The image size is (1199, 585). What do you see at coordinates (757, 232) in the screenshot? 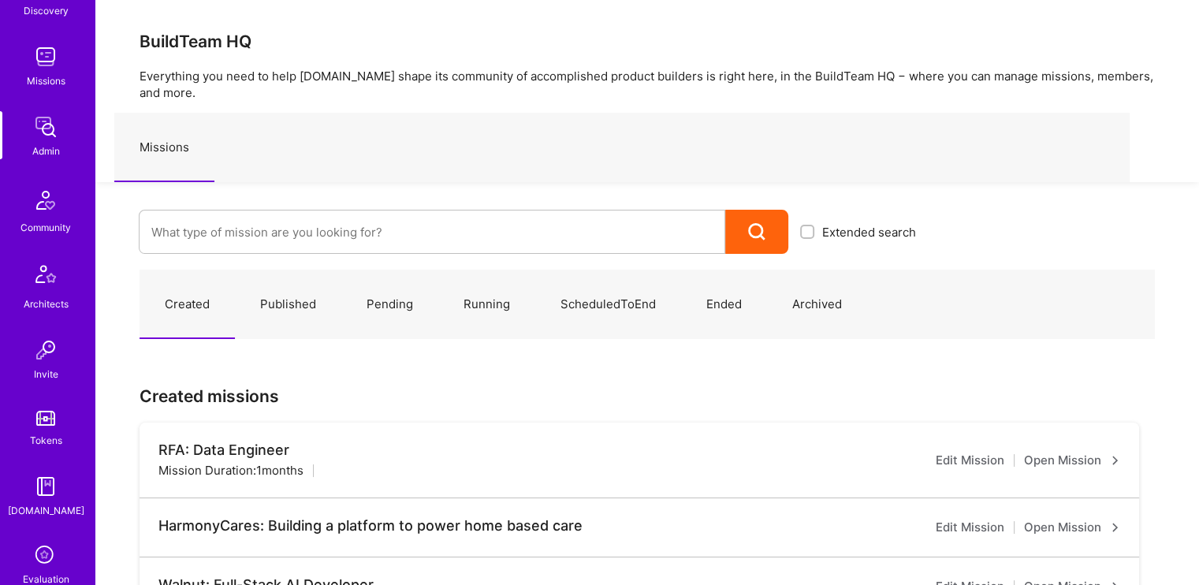
I see `i: icon Search` at bounding box center [757, 232].